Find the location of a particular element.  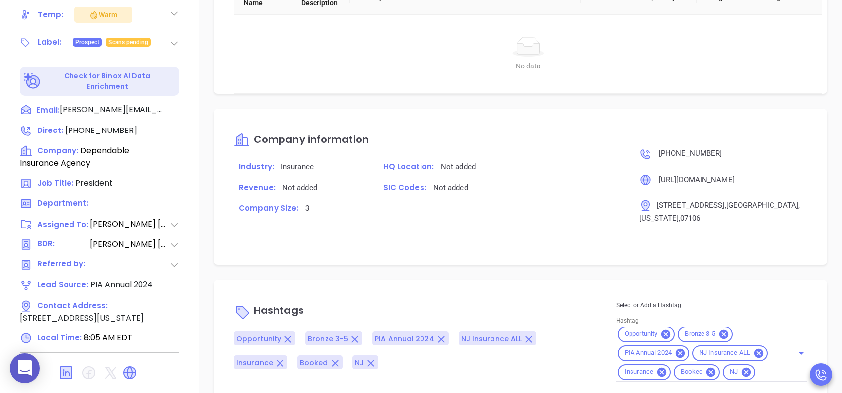

div: Bronze 3-5 is located at coordinates (705, 335).